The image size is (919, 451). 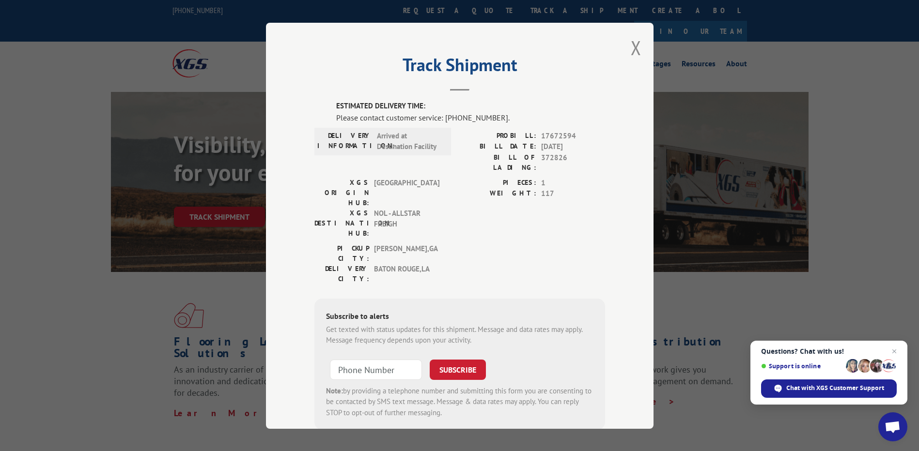 I want to click on label: PICKUP CITY:, so click(x=341, y=253).